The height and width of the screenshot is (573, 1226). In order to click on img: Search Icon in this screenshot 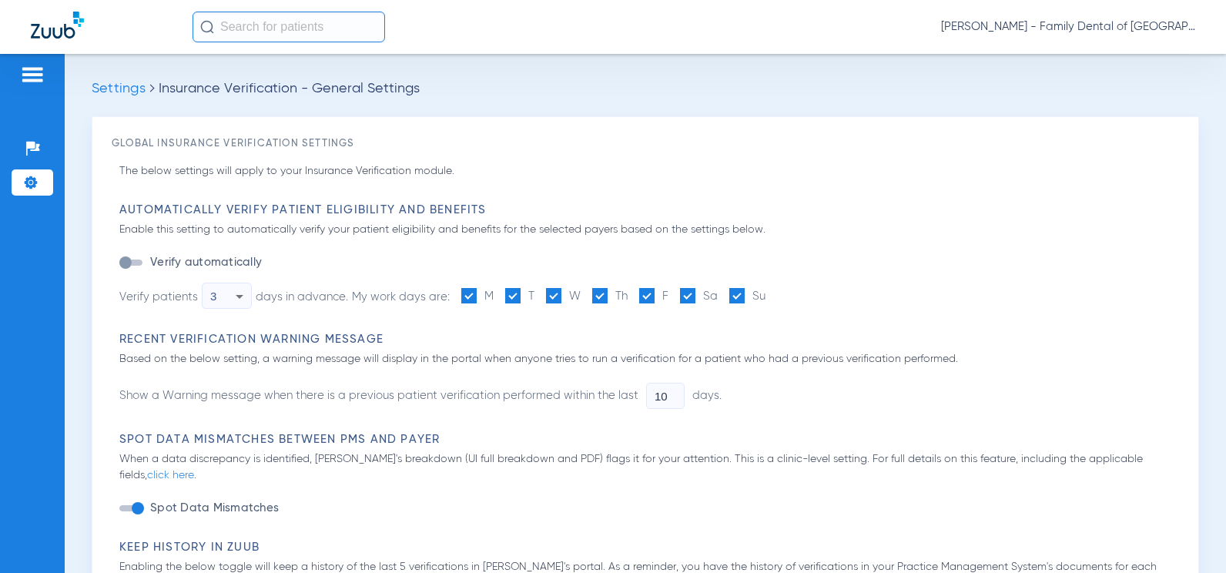, I will do `click(207, 27)`.